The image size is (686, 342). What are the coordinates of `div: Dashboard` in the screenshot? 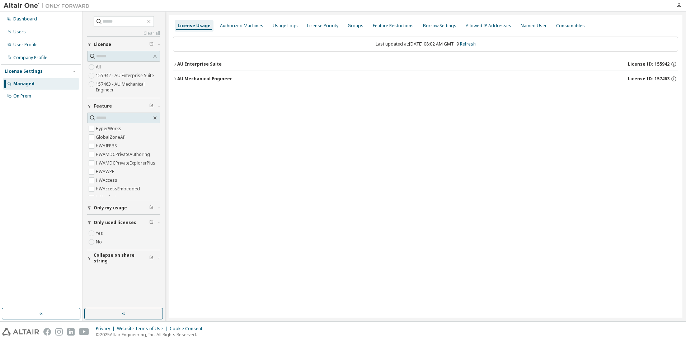 It's located at (25, 19).